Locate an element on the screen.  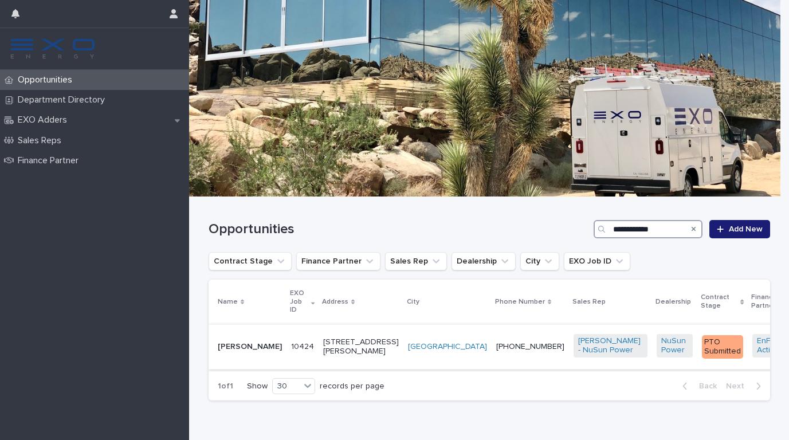
p: Dealership is located at coordinates (673, 302).